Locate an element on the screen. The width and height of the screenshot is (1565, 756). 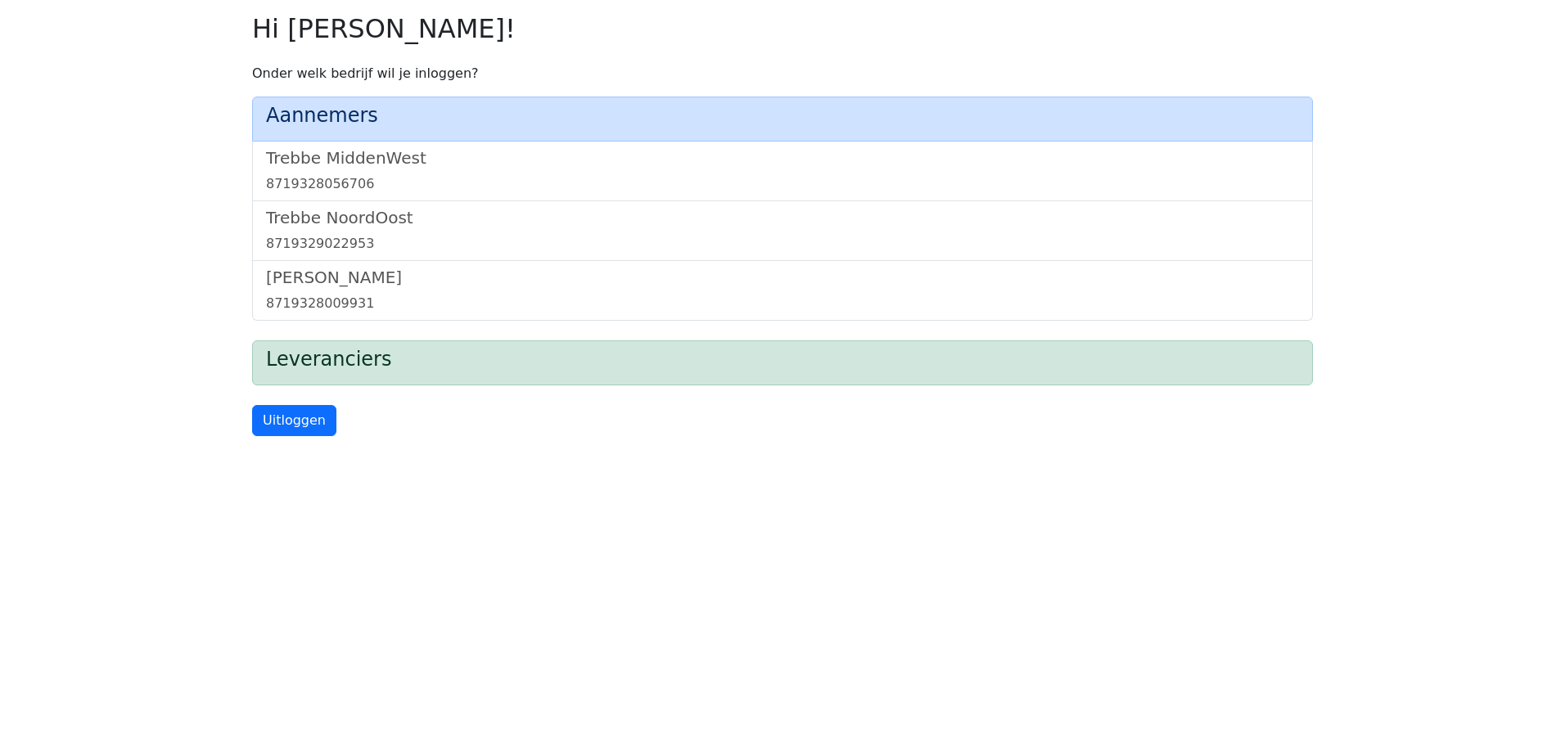
p: Onder welk bedrijf wil je inloggen? is located at coordinates (782, 74).